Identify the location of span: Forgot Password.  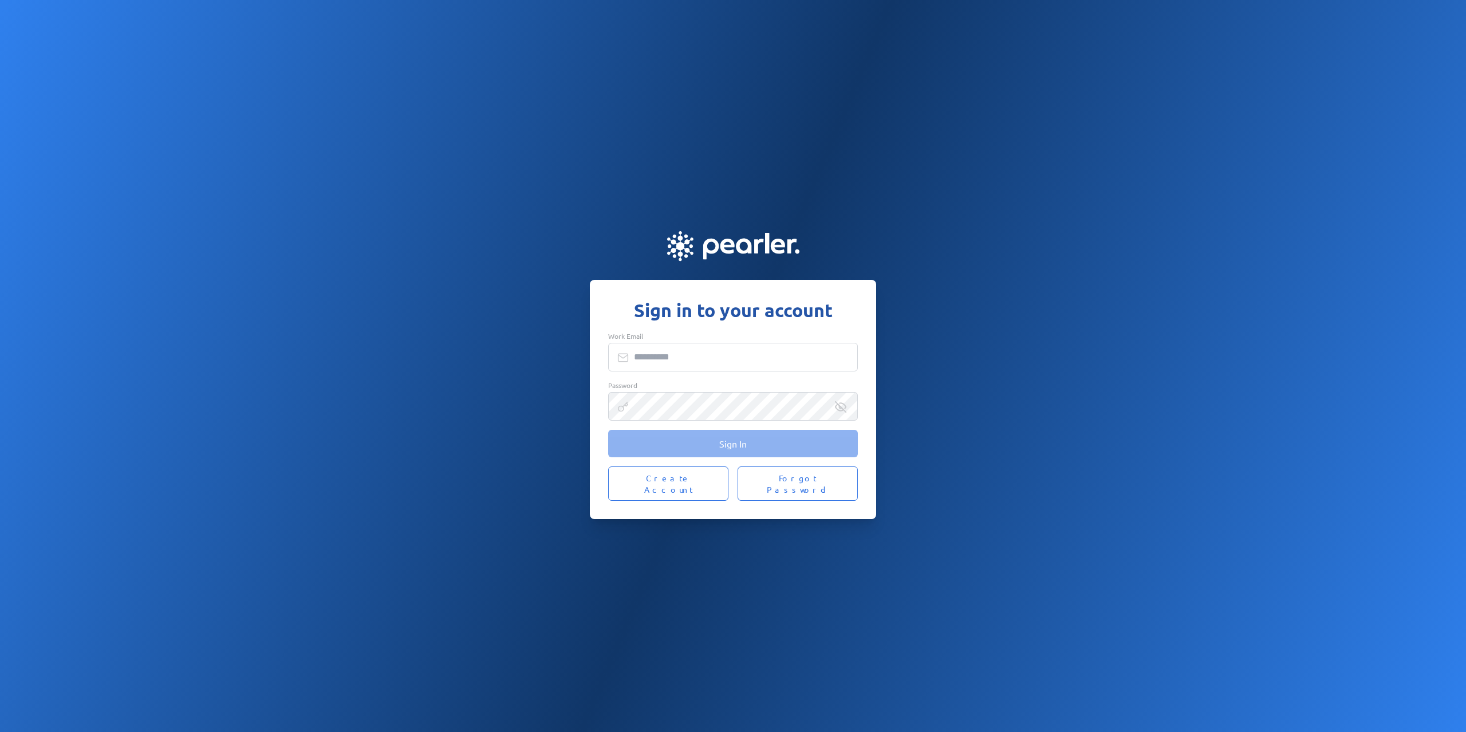
(797, 484).